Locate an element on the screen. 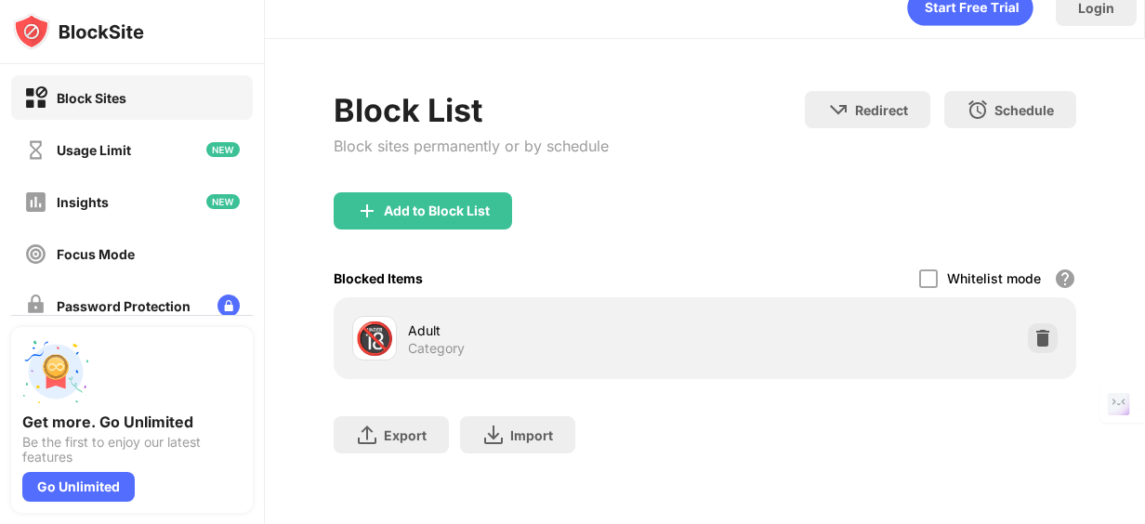 Image resolution: width=1145 pixels, height=524 pixels. div: Whitelist mode is located at coordinates (993, 278).